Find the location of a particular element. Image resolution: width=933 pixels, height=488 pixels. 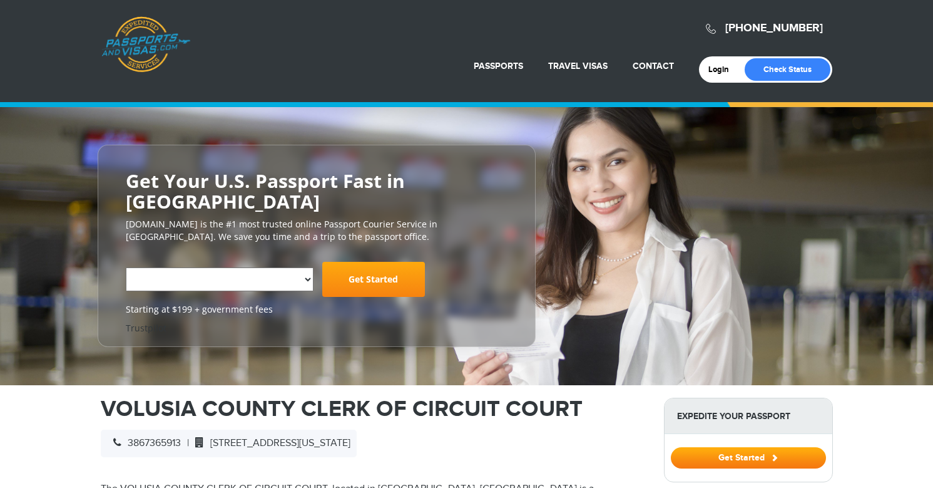

span: Starting at $199 + government fees is located at coordinates (317, 309).